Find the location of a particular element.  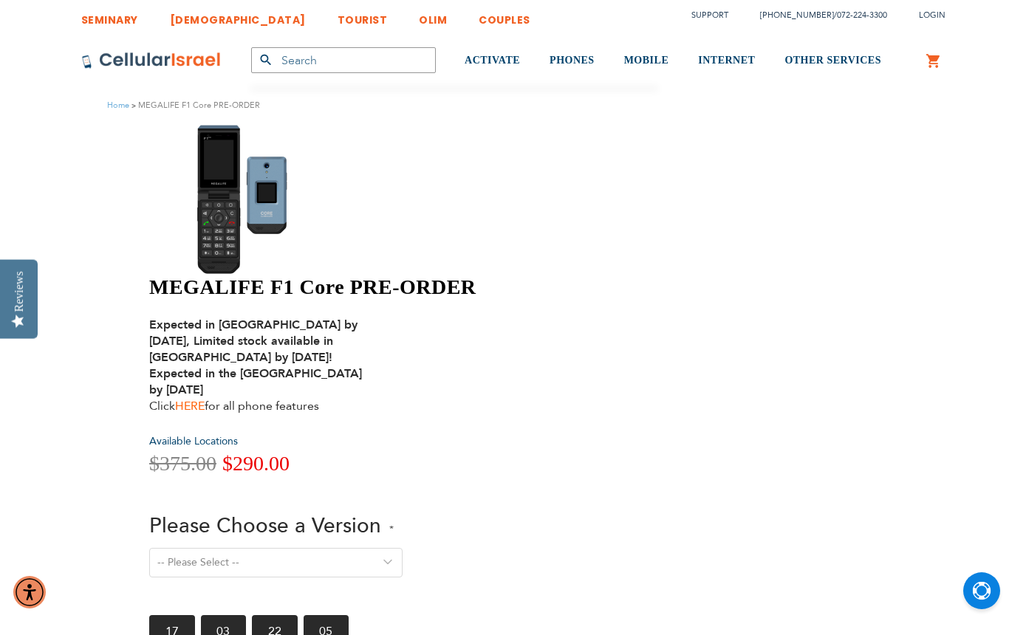

span: MOBILE is located at coordinates (646, 60).